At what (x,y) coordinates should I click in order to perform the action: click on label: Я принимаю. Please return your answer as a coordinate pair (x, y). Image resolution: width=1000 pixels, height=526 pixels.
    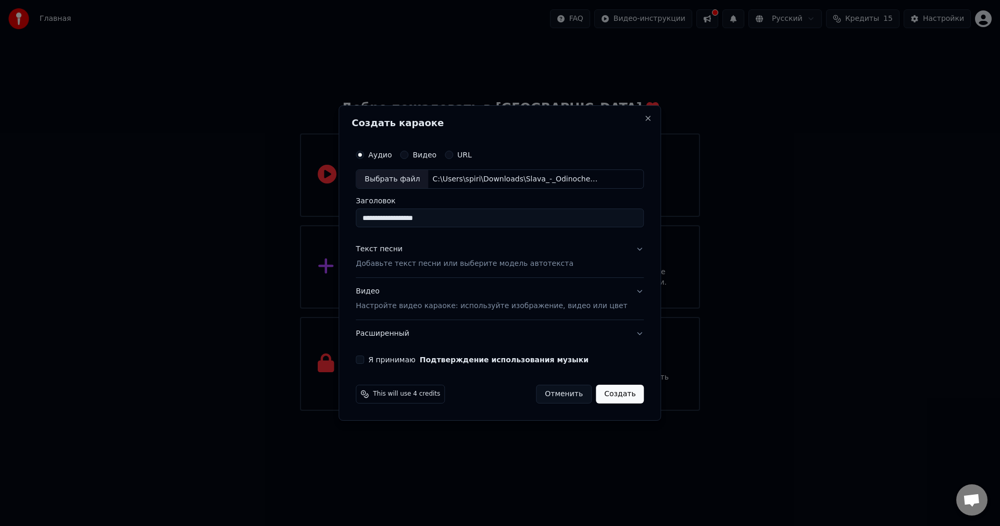
    Looking at the image, I should click on (478, 360).